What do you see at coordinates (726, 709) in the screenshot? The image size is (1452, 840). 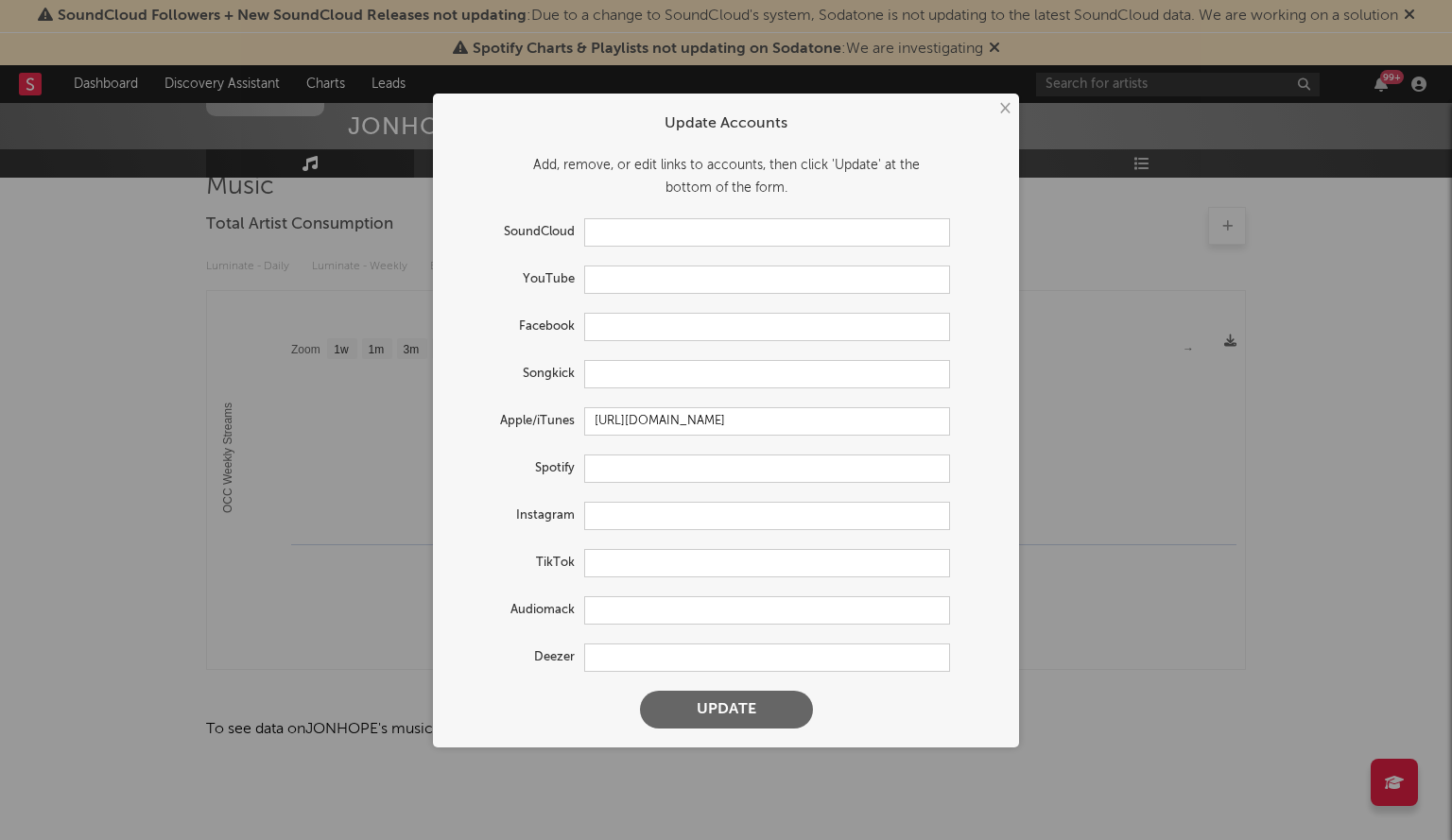 I see `button: Update` at bounding box center [726, 709].